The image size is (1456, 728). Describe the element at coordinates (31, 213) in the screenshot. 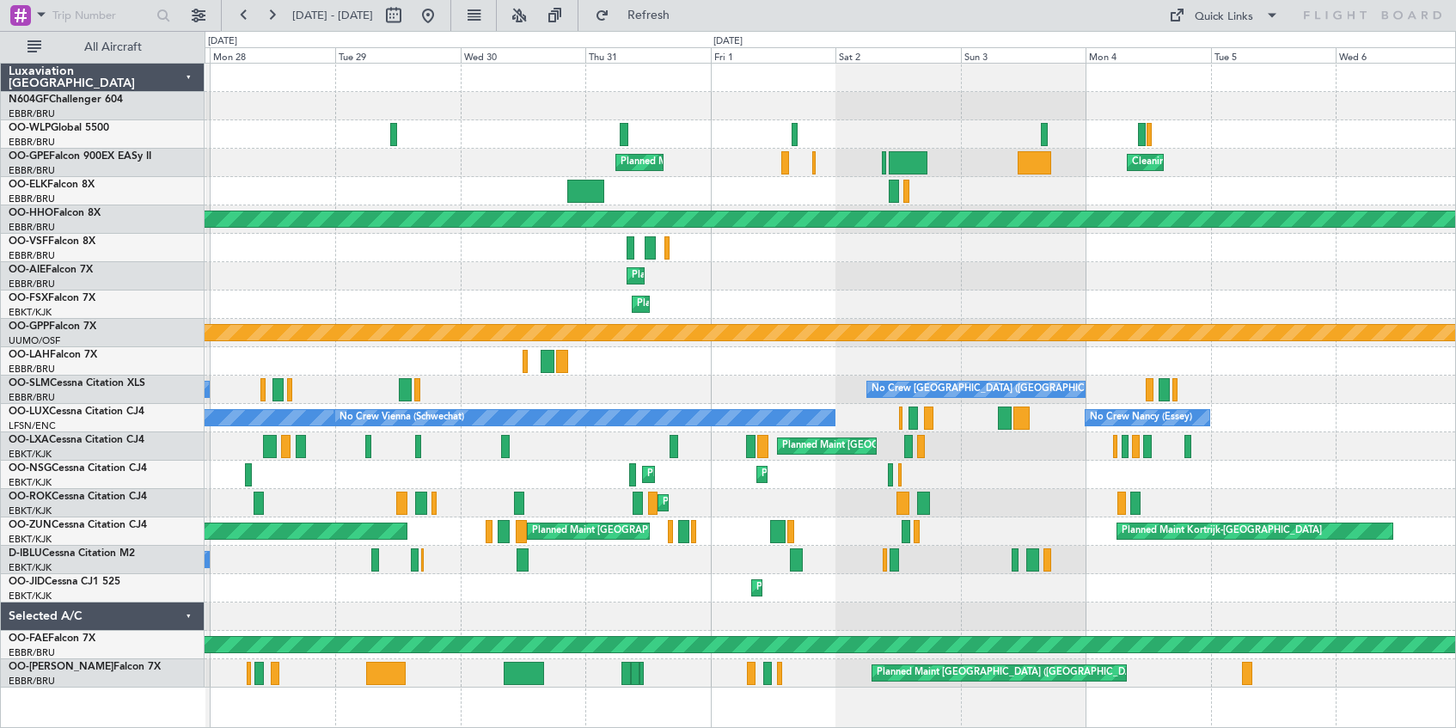

I see `span: OO-HHO` at that location.